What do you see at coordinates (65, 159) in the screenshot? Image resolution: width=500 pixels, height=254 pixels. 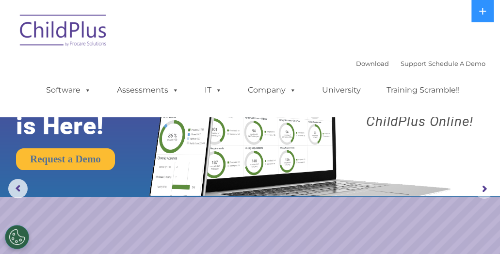 I see `a: Request a Demo` at bounding box center [65, 159].